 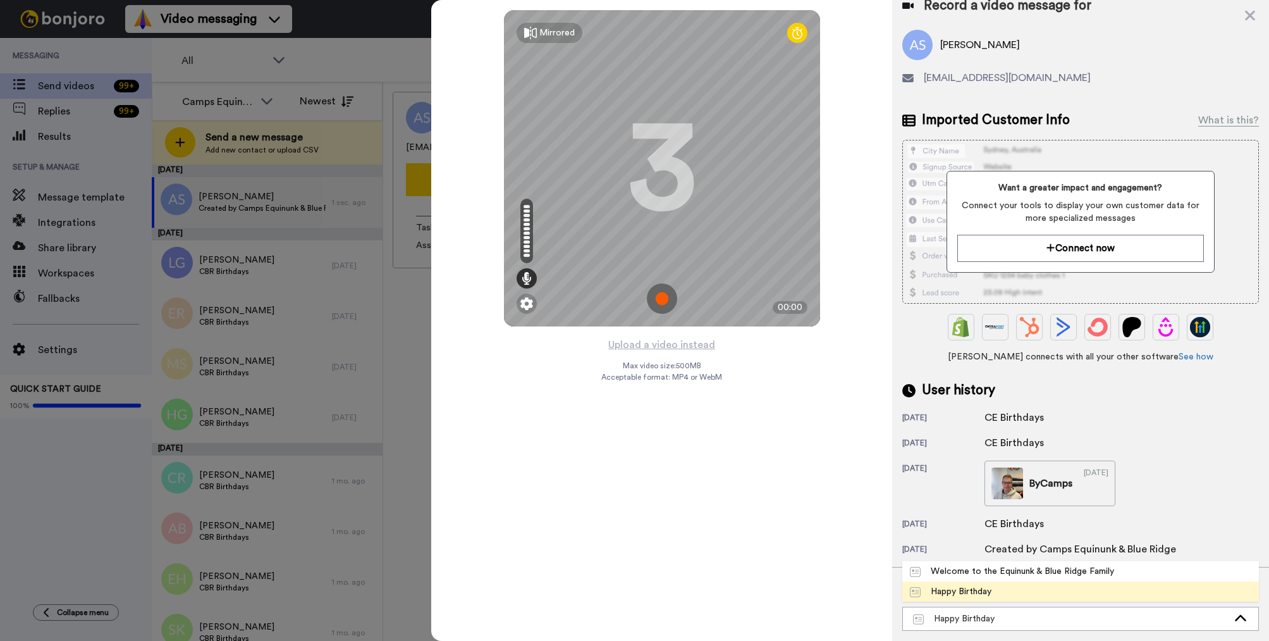 What do you see at coordinates (1064, 327) in the screenshot?
I see `img: ActiveCampaign` at bounding box center [1064, 327].